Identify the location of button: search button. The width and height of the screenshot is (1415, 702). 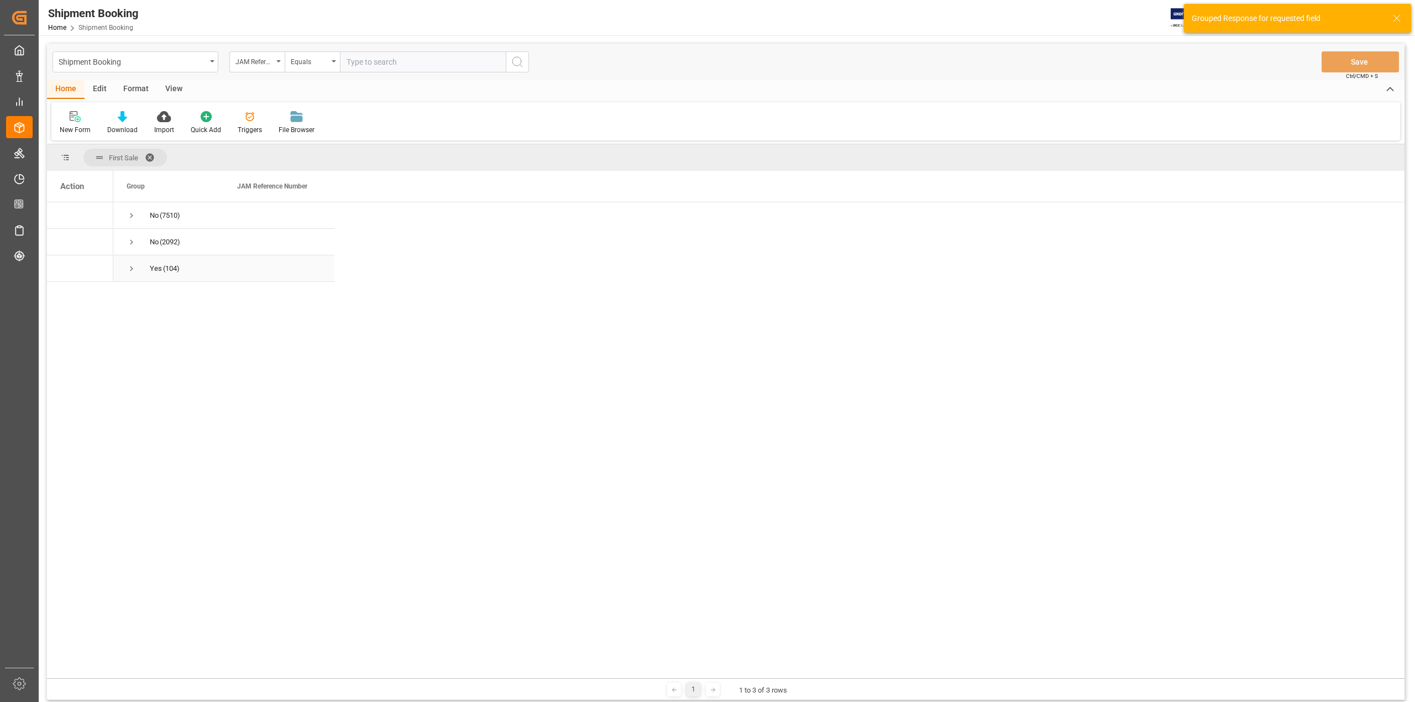
(517, 62).